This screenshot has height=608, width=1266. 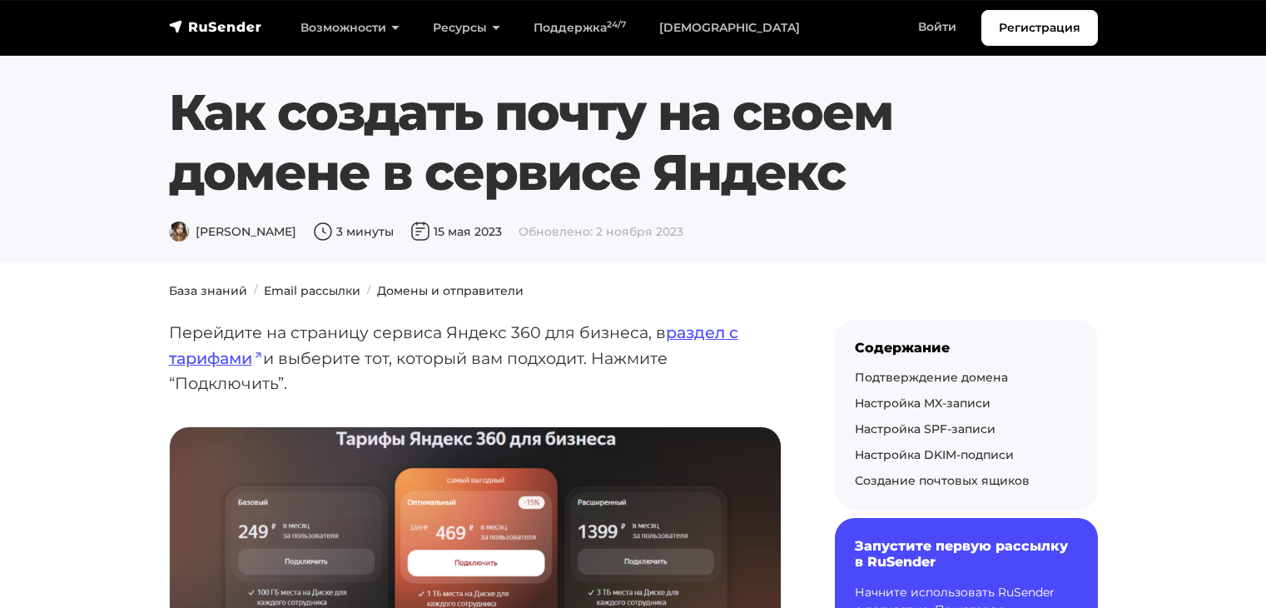 What do you see at coordinates (456, 231) in the screenshot?
I see `span: 15 мая 2023` at bounding box center [456, 231].